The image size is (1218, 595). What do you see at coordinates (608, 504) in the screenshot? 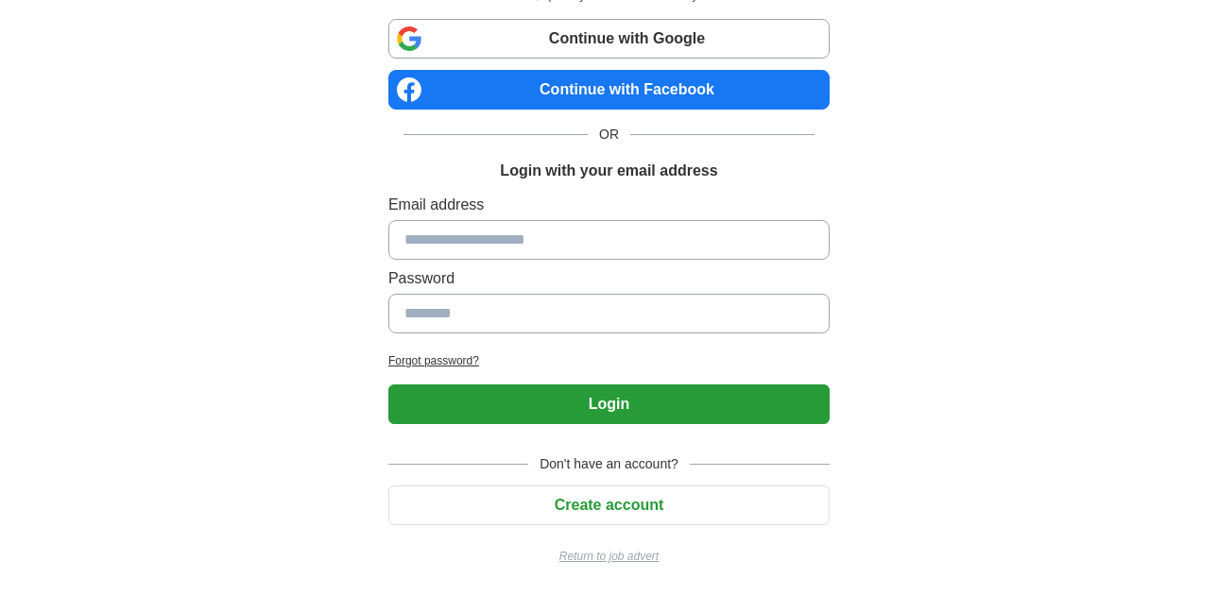
I see `a: Create account` at bounding box center [608, 504].